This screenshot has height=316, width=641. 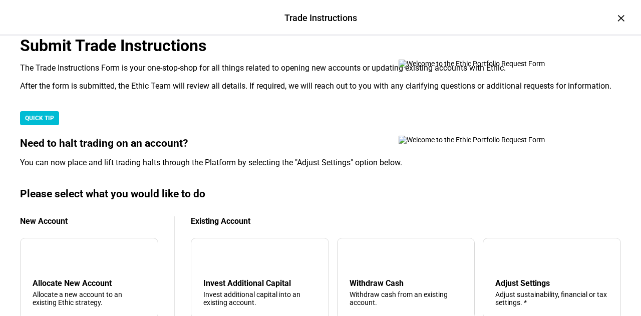 I want to click on div: Trade Instructions, so click(x=321, y=18).